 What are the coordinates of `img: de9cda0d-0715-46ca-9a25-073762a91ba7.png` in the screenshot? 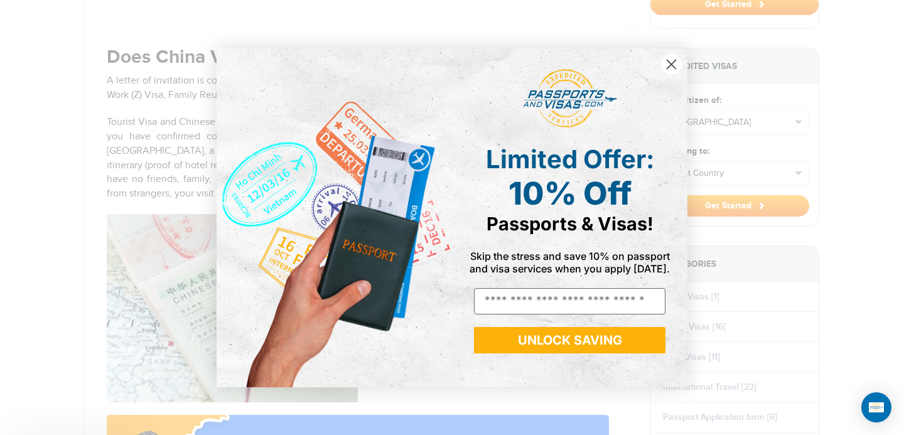 It's located at (334, 218).